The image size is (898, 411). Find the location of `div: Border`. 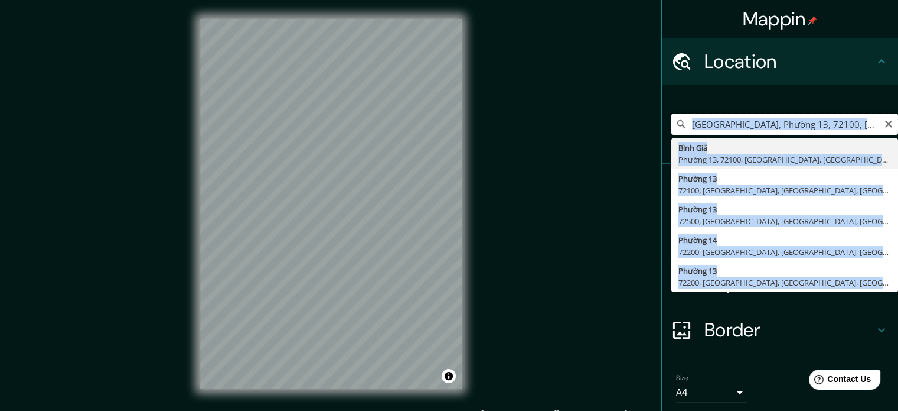

div: Border is located at coordinates (780, 330).